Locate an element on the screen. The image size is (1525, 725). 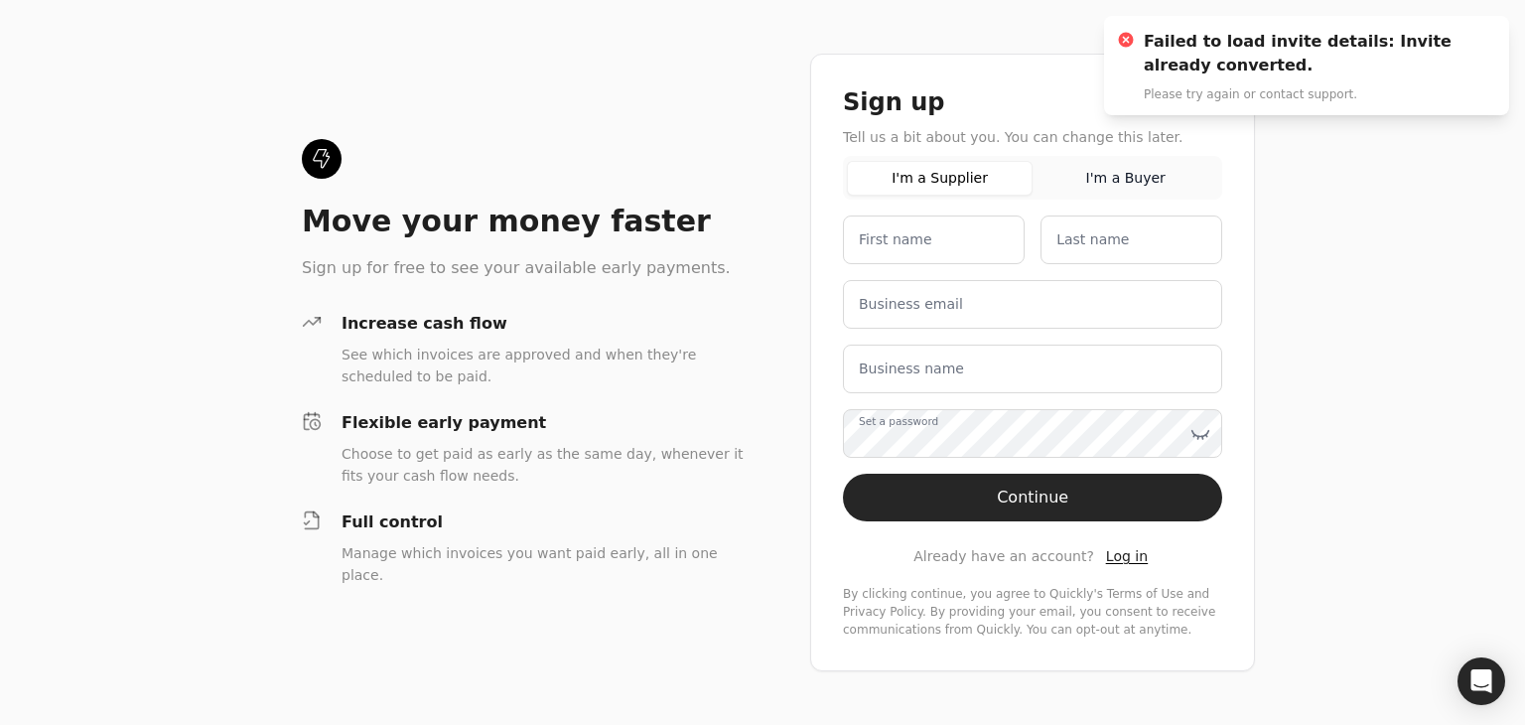
div: By clicking continue, you agree to Quickly's and . By providing your email, you consent to receiv... is located at coordinates (1033, 612).